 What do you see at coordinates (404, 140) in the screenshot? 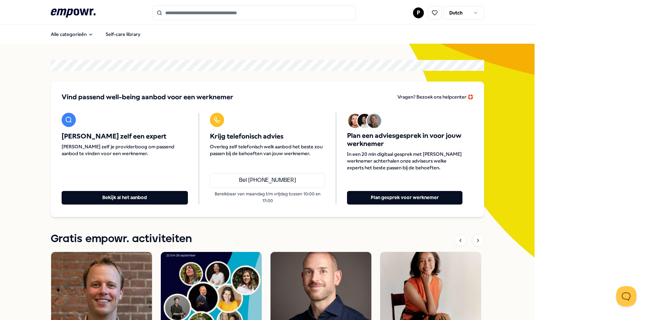
I see `span: Plan een adviesgesprek in voor jouw werknemer` at bounding box center [404, 140].